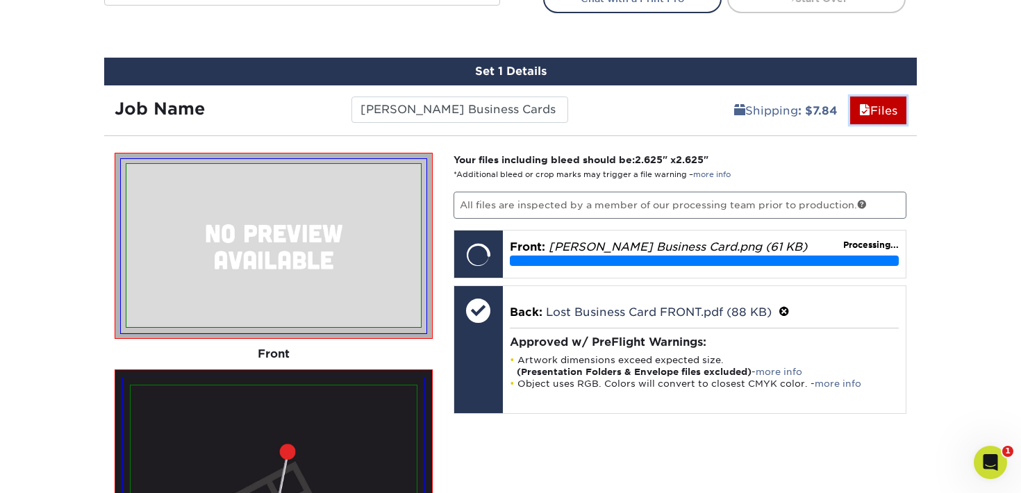 The height and width of the screenshot is (493, 1021). What do you see at coordinates (680, 205) in the screenshot?
I see `p: All files are inspected by a member of our processing team prior to production.` at bounding box center [680, 205].